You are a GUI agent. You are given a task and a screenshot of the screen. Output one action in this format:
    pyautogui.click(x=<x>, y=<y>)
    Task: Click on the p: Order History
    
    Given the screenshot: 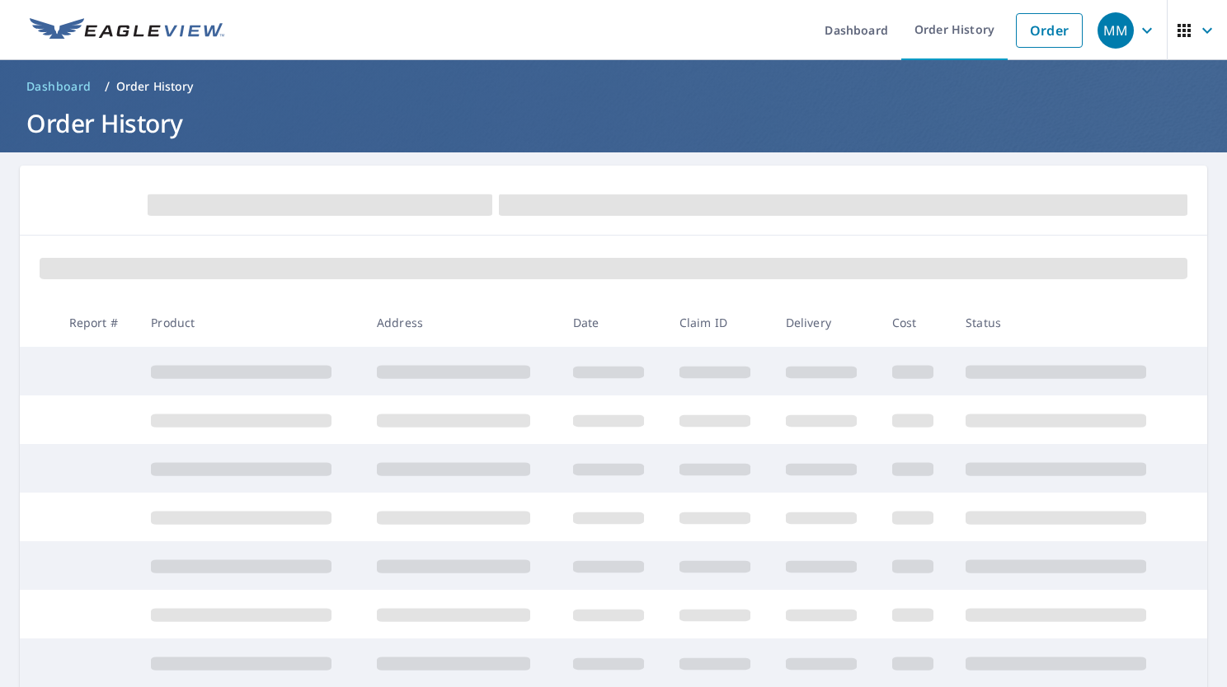 What is the action you would take?
    pyautogui.click(x=155, y=87)
    